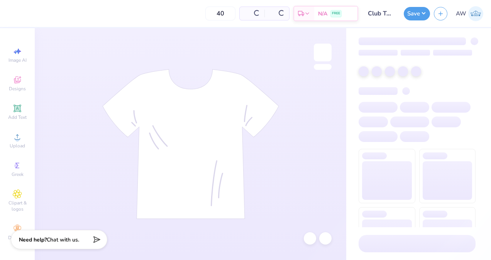 The width and height of the screenshot is (491, 260). Describe the element at coordinates (17, 117) in the screenshot. I see `span: Add Text` at that location.